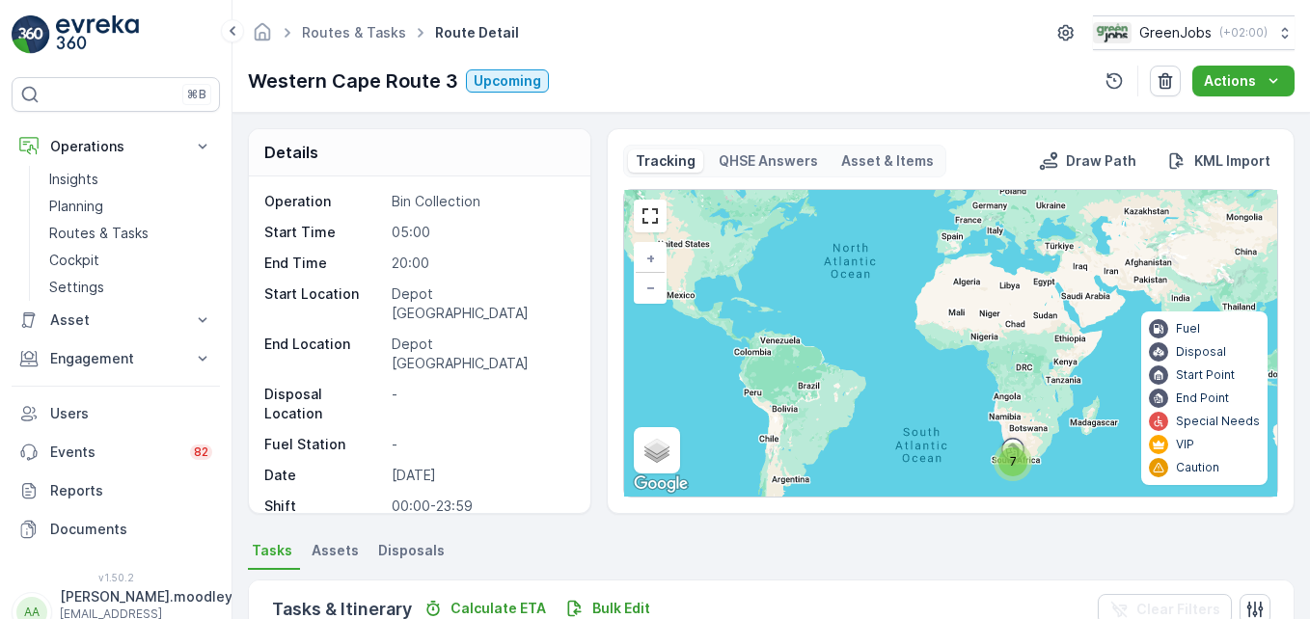 The height and width of the screenshot is (619, 1310). Describe the element at coordinates (482, 507) in the screenshot. I see `p: 00:00-23:59` at that location.